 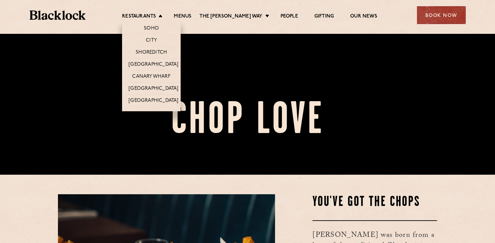 What do you see at coordinates (58, 15) in the screenshot?
I see `img: BL_Textured_Logo-footer-cropped.svg` at bounding box center [58, 15].